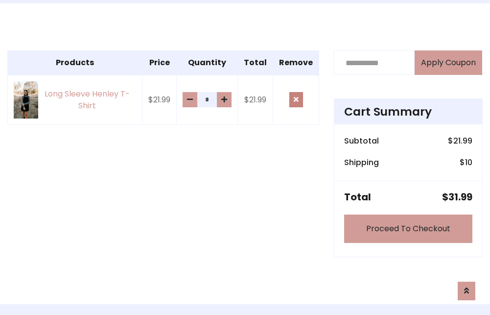  Describe the element at coordinates (75, 99) in the screenshot. I see `a: Long Sleeve Henley T-Shirt` at that location.